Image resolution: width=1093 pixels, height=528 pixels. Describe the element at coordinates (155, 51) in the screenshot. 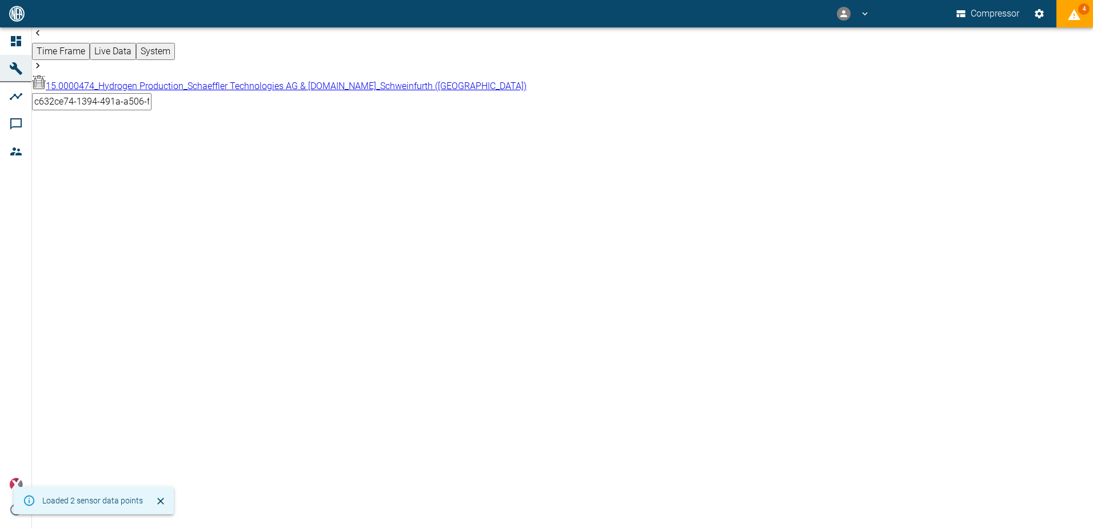

I see `button: System` at that location.